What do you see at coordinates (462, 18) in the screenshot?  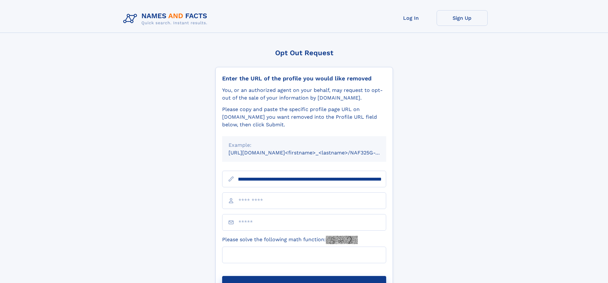 I see `a: Sign Up` at bounding box center [462, 18].